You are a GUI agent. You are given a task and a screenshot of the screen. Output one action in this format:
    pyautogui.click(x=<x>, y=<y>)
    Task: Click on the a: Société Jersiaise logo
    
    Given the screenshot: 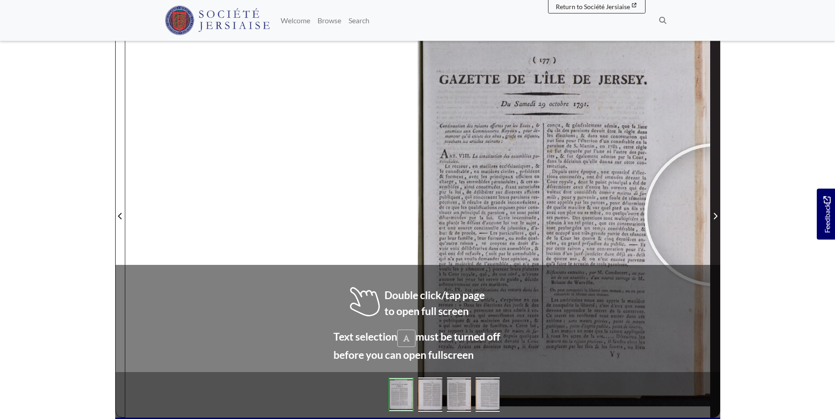 What is the action you would take?
    pyautogui.click(x=217, y=21)
    